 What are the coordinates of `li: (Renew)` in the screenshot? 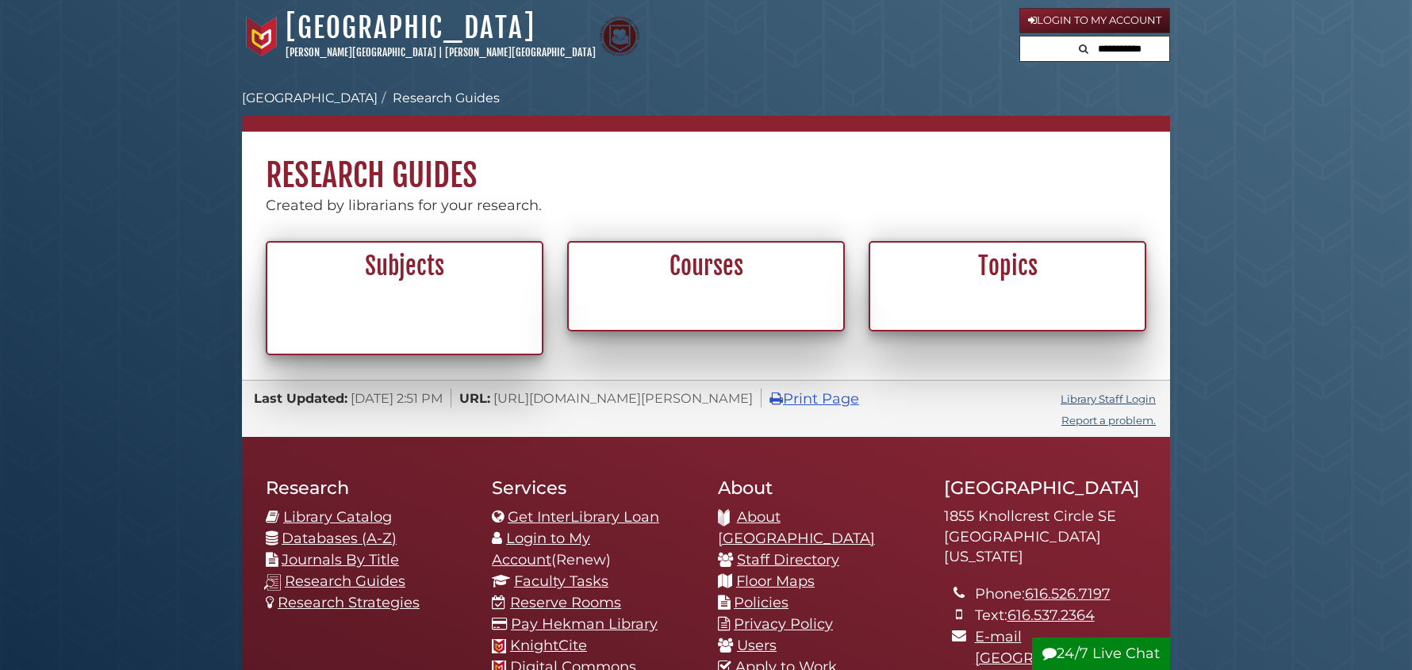 It's located at (593, 550).